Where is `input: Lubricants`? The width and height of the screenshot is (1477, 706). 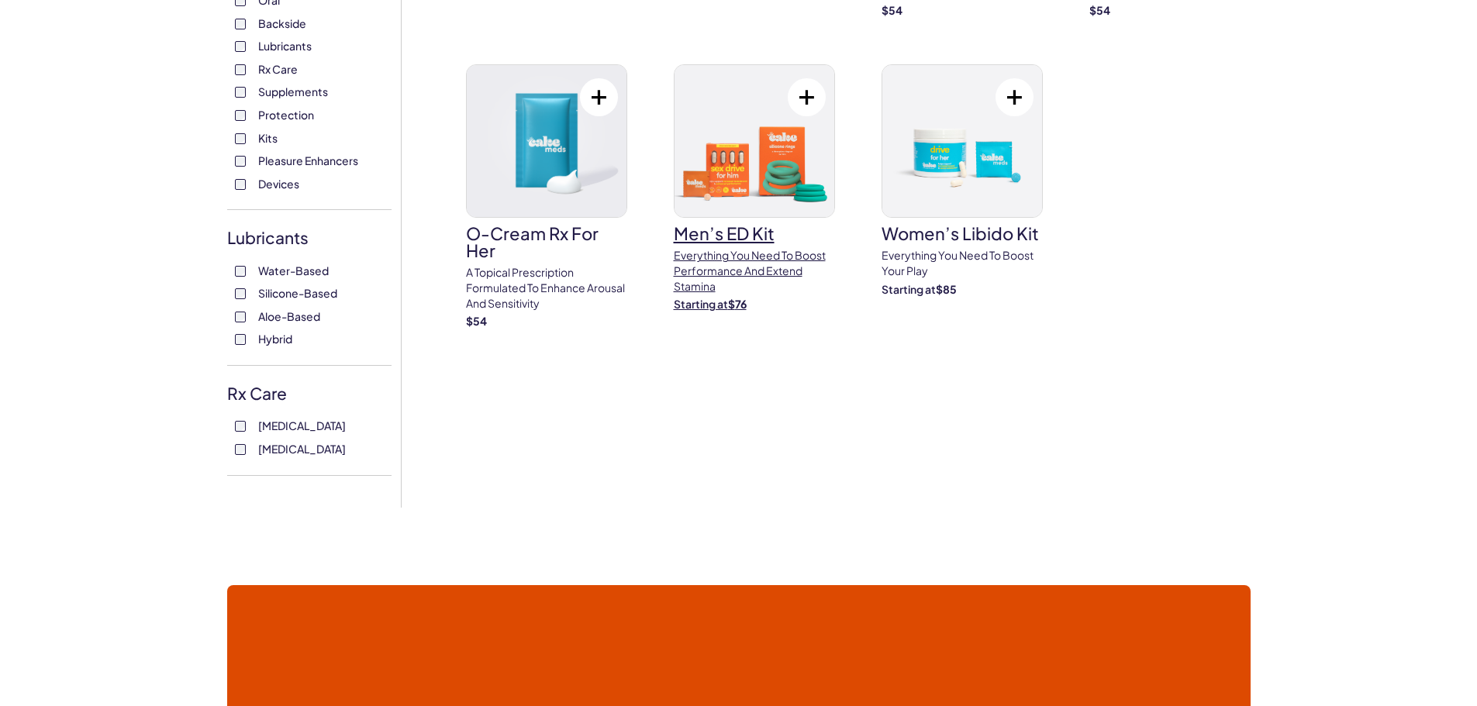
input: Lubricants is located at coordinates (240, 47).